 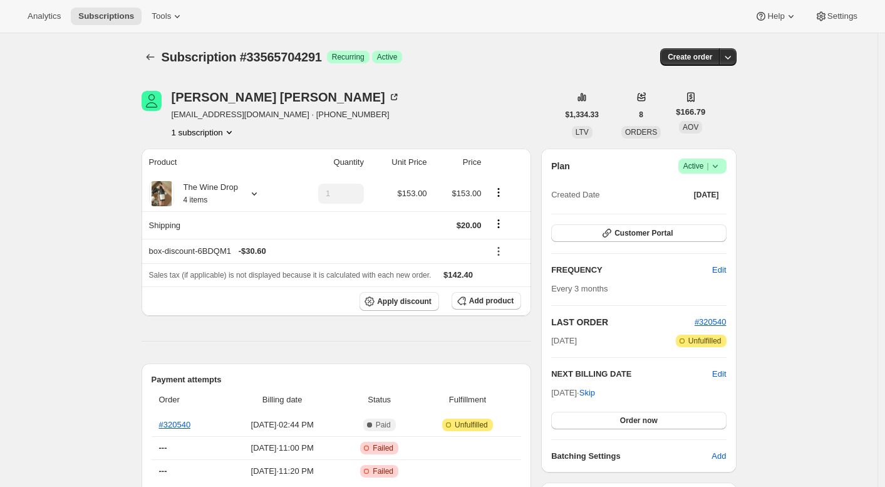 What do you see at coordinates (710, 322) in the screenshot?
I see `button: #320540` at bounding box center [710, 322].